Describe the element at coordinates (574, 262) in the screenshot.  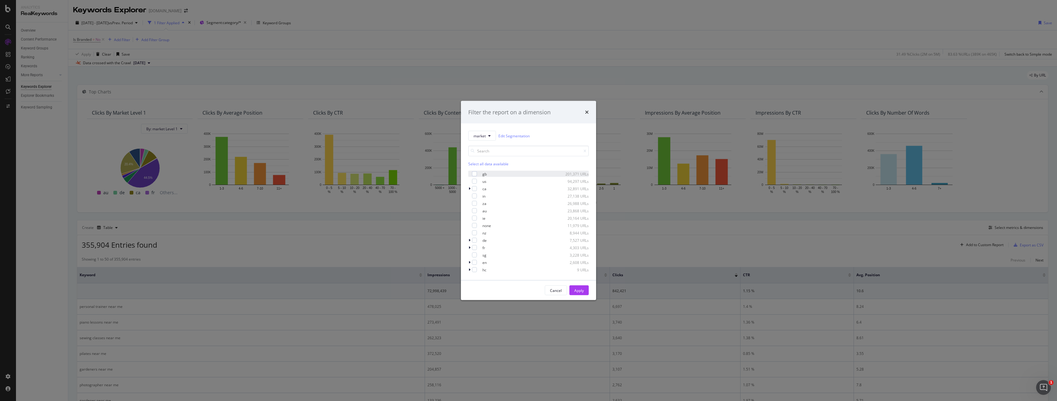
I see `div: 2,608 URLs` at that location.